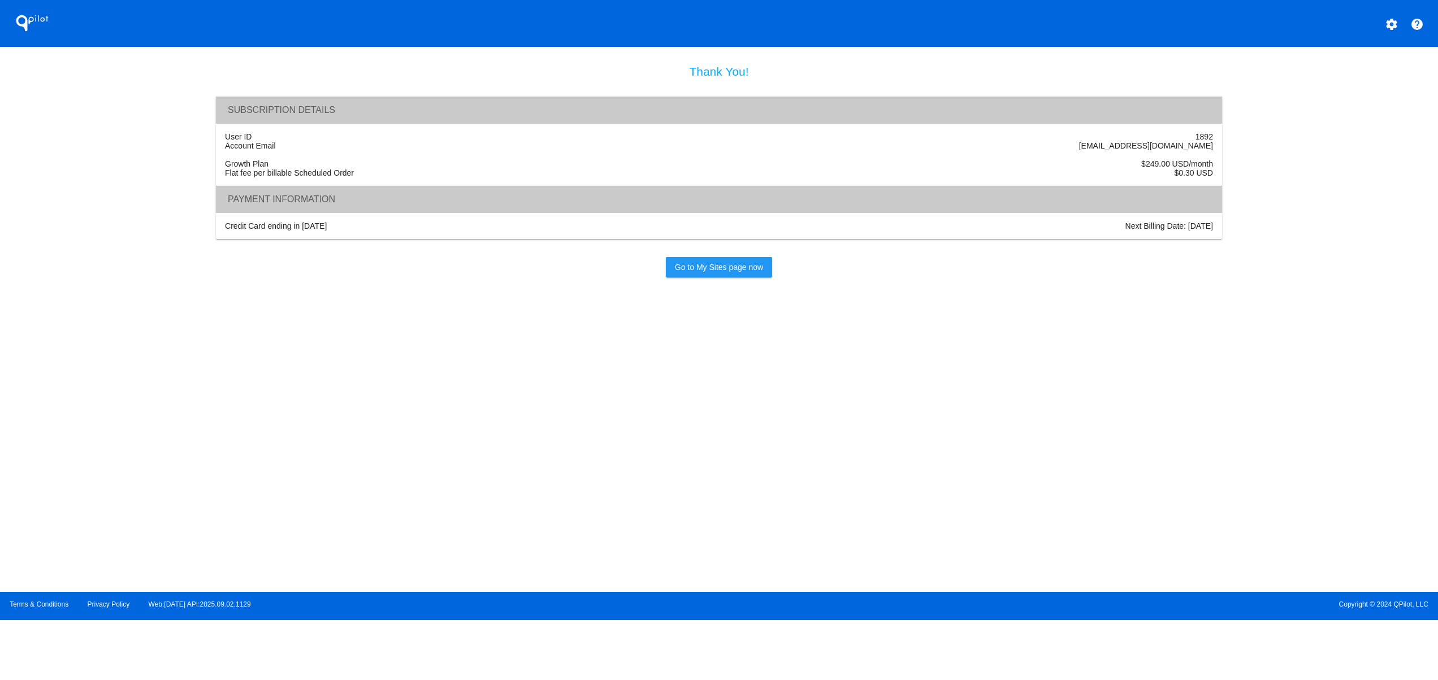 This screenshot has height=680, width=1438. I want to click on span: Subscription Details, so click(281, 110).